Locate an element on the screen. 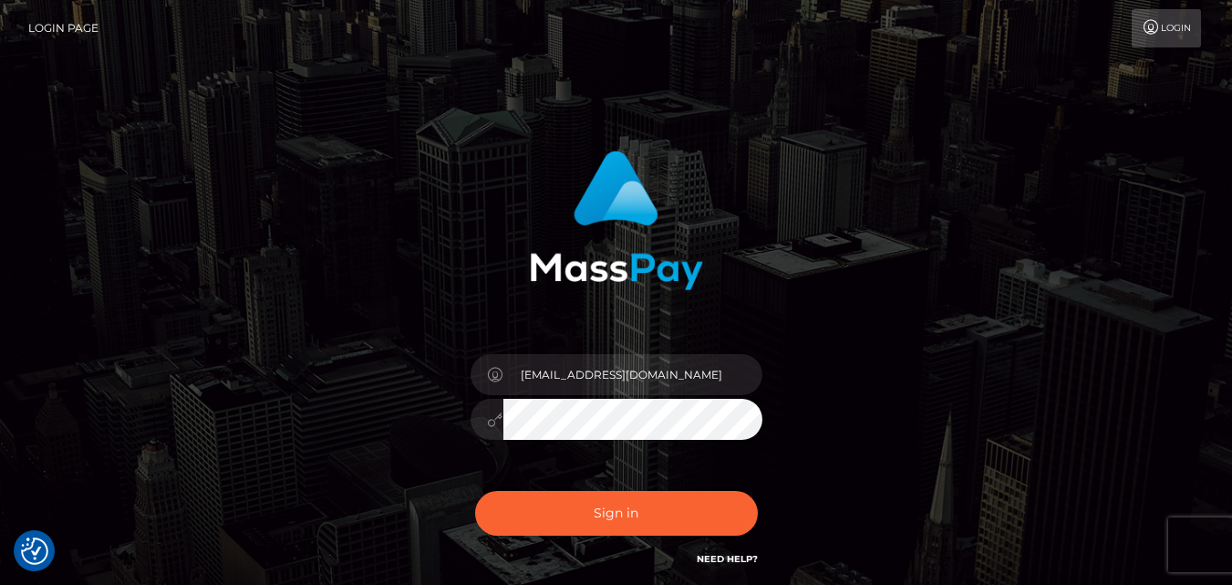  img: MassPay Login is located at coordinates (617, 220).